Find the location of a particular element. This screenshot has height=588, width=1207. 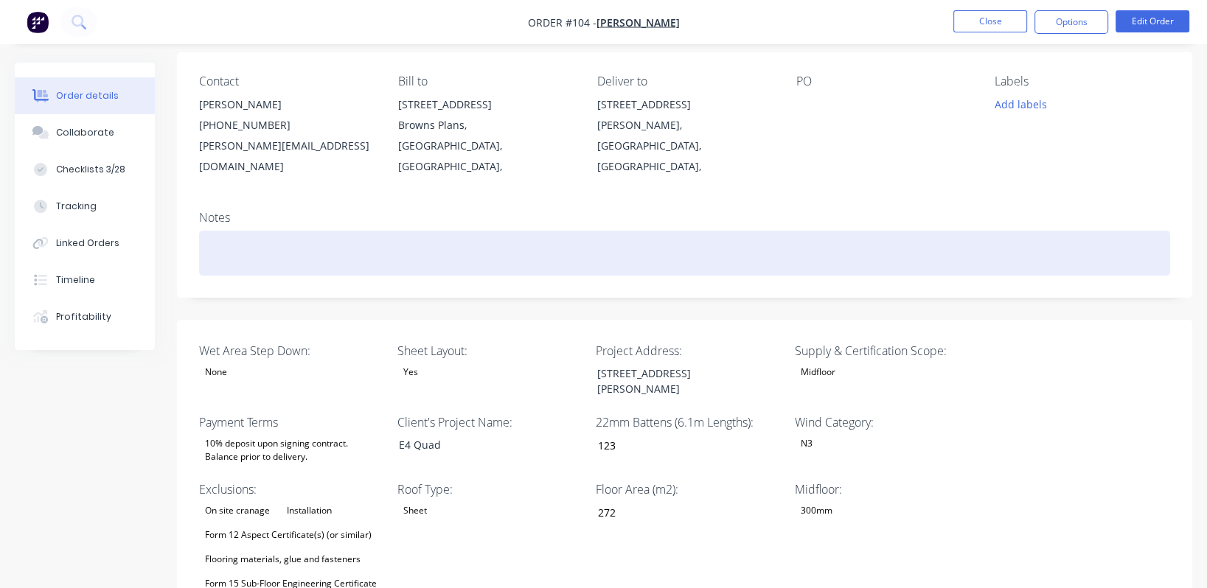

div: N3 is located at coordinates (807, 444).